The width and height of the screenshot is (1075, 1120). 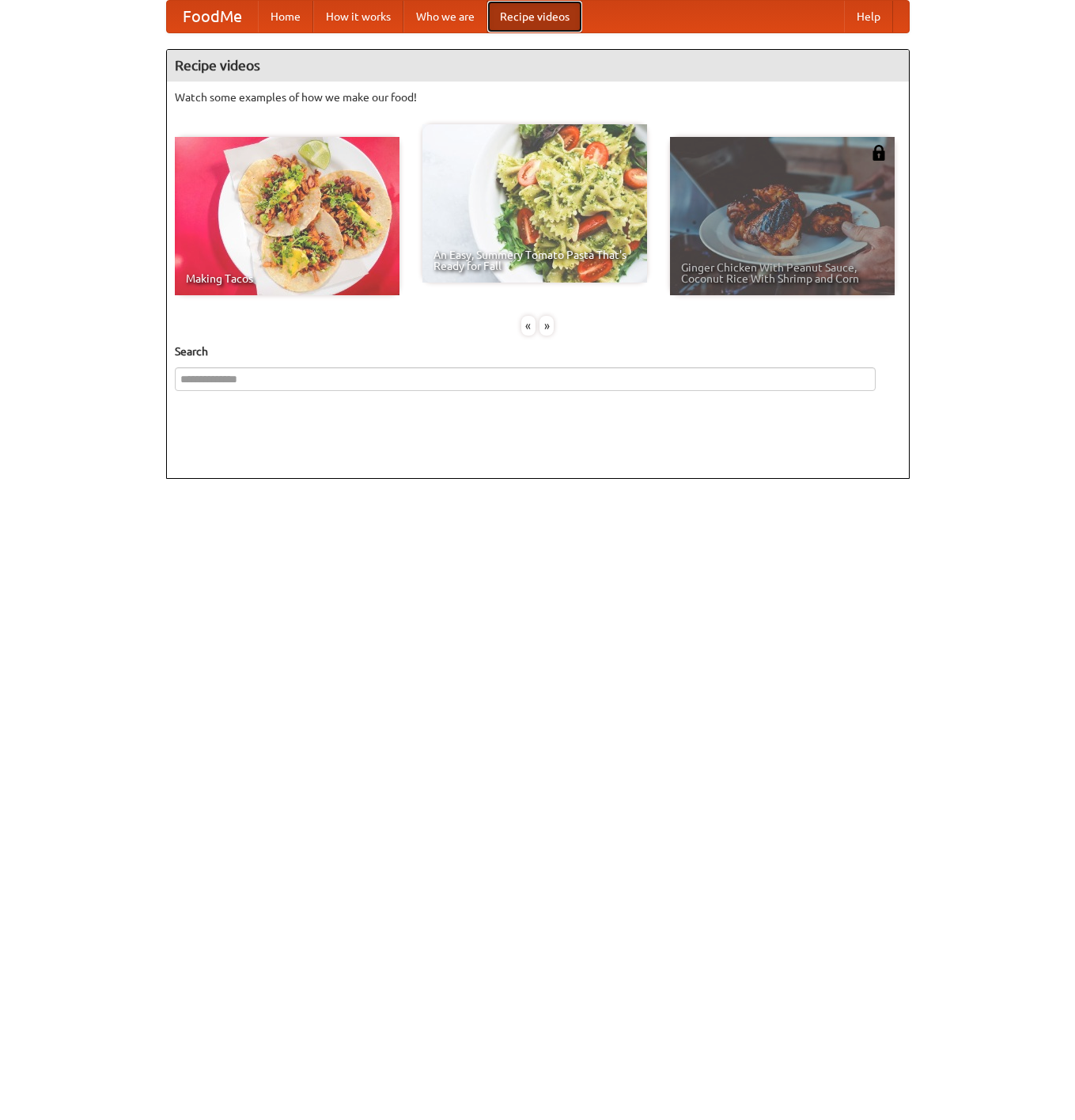 What do you see at coordinates (446, 17) in the screenshot?
I see `a: Who we are` at bounding box center [446, 17].